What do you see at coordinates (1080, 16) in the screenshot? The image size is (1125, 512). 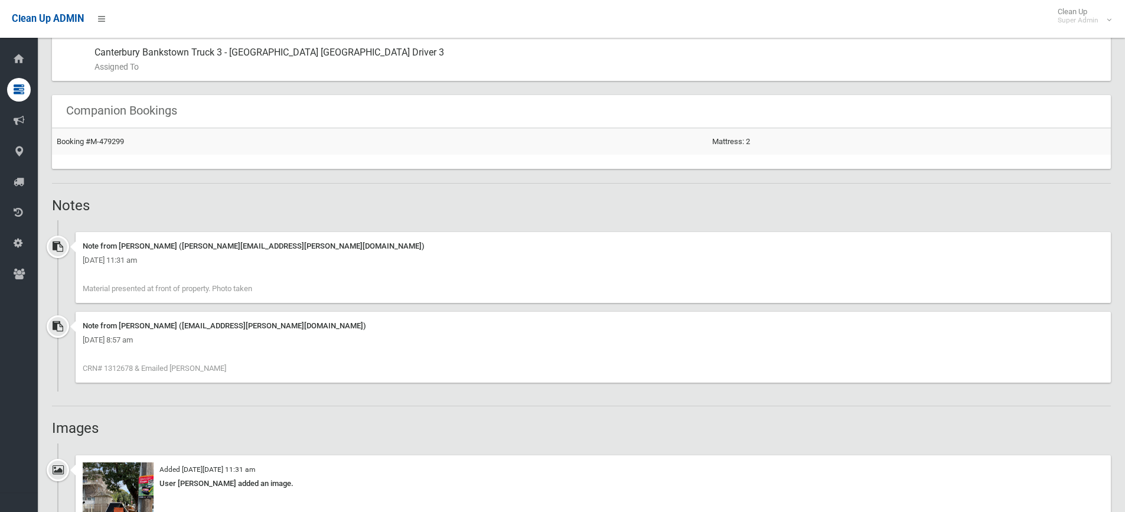 I see `span: Clean Up` at bounding box center [1080, 16].